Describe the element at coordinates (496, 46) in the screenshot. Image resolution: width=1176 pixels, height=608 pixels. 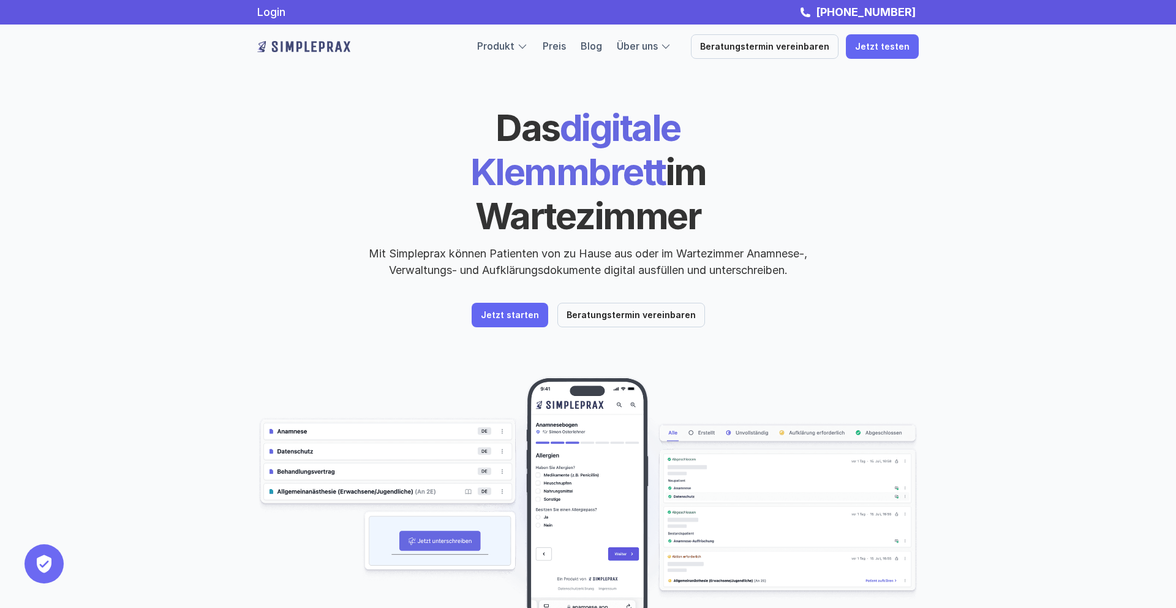
I see `a: Produkt` at that location.